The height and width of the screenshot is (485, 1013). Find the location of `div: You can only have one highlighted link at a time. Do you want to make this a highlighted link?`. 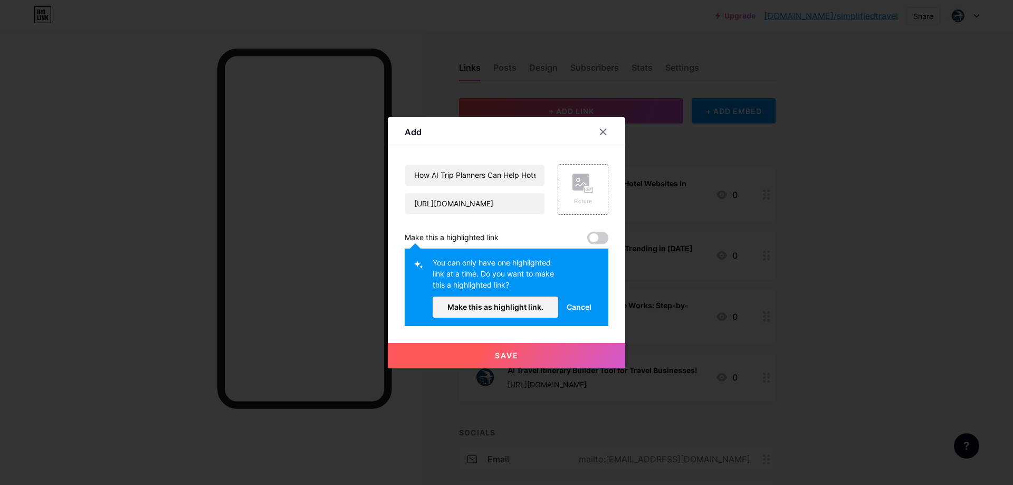

div: You can only have one highlighted link at a time. Do you want to make this a highlighted link? is located at coordinates (496, 277).